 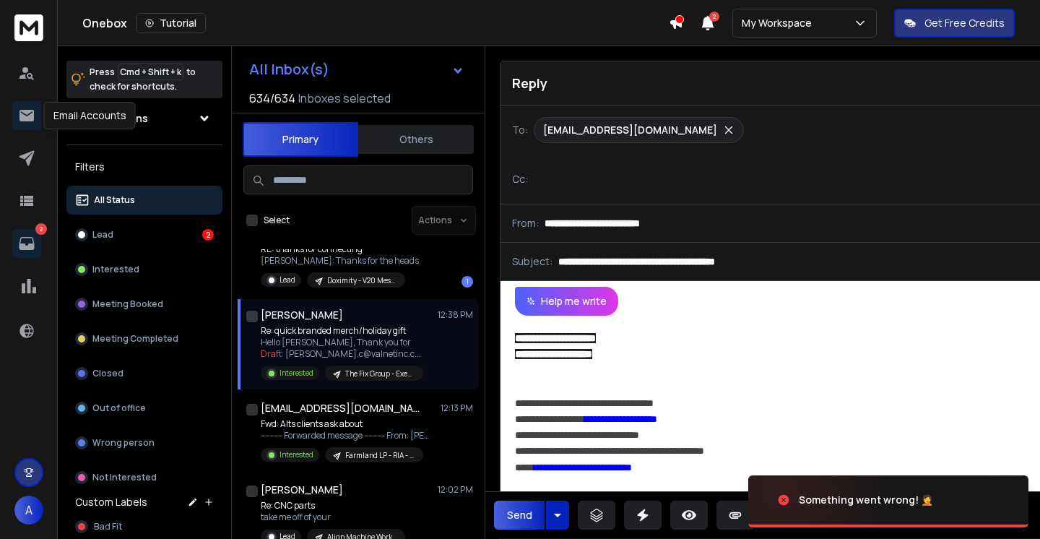 What do you see at coordinates (566, 301) in the screenshot?
I see `button: Help me write` at bounding box center [566, 301].